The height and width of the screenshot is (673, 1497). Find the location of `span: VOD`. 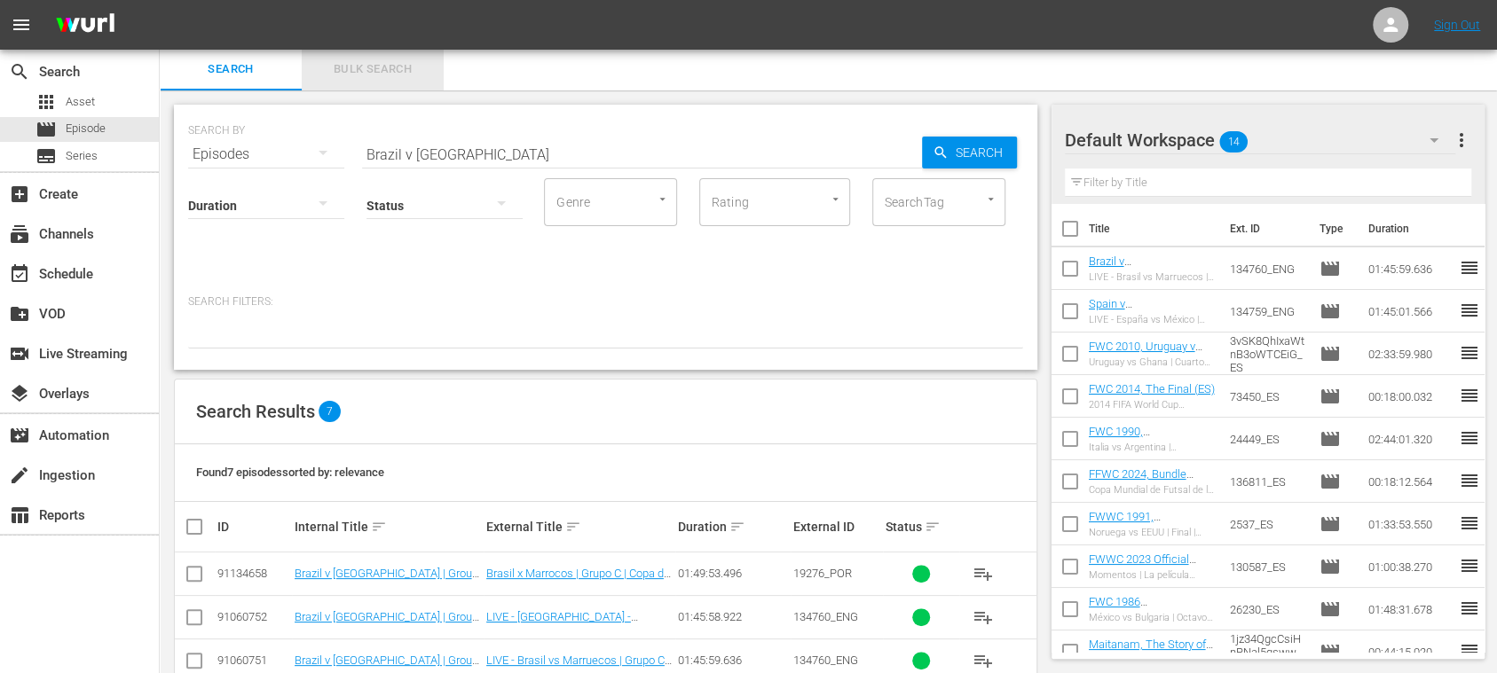

span: VOD is located at coordinates (20, 314).